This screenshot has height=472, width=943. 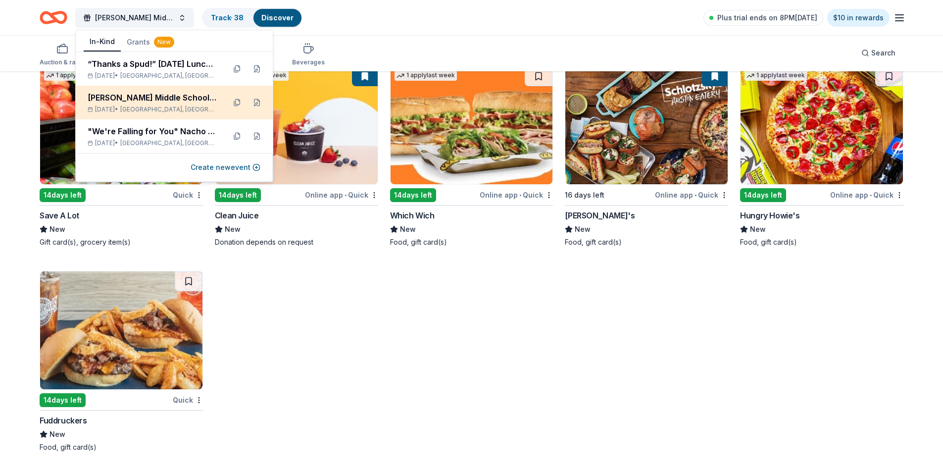 I want to click on div: Fuddruckers, so click(x=63, y=420).